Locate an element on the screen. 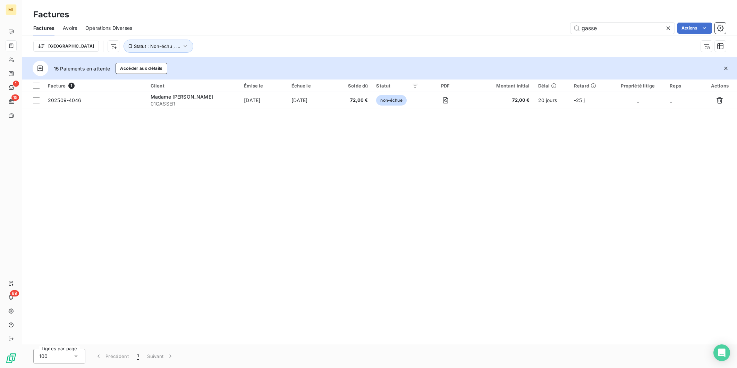  div: Statut is located at coordinates (397, 86).